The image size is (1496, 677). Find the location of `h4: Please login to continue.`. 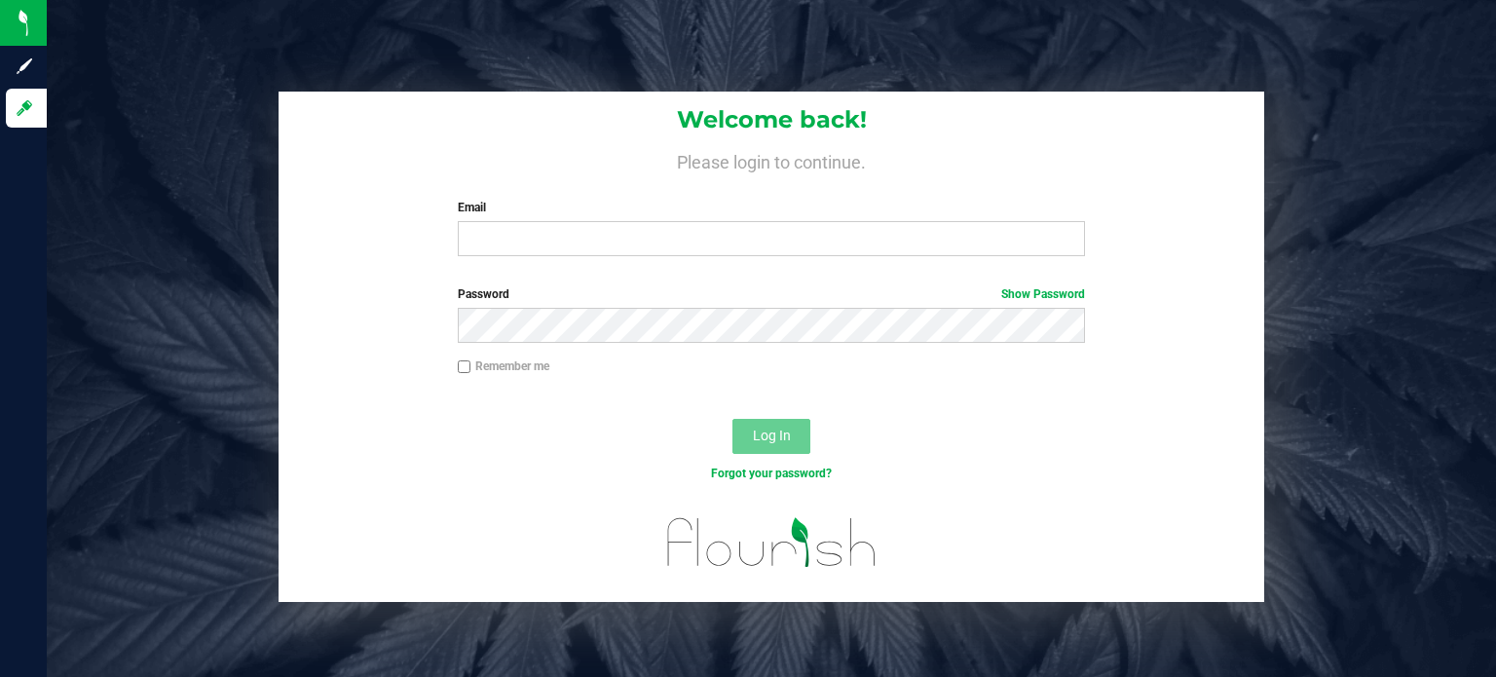

h4: Please login to continue. is located at coordinates (771, 160).